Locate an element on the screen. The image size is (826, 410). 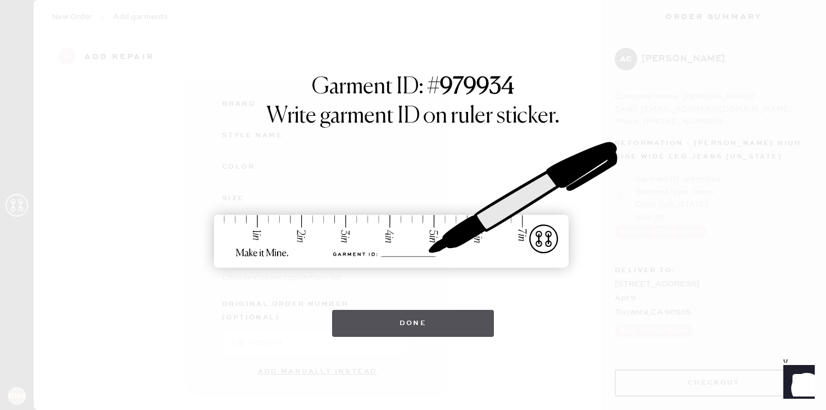
button: Done is located at coordinates (413, 323).